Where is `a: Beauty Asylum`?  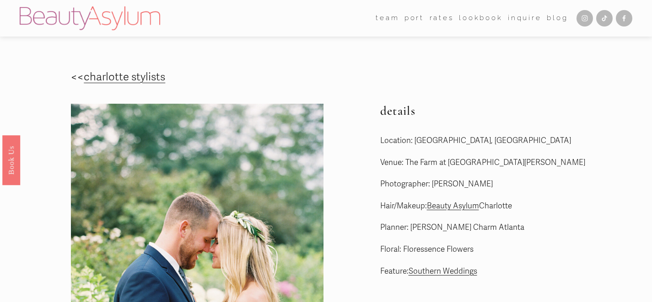 a: Beauty Asylum is located at coordinates (453, 206).